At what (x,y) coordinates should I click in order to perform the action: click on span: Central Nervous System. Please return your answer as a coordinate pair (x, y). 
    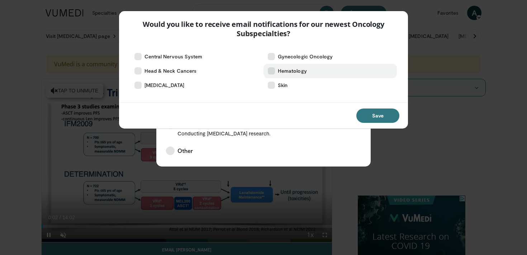
    Looking at the image, I should click on (173, 57).